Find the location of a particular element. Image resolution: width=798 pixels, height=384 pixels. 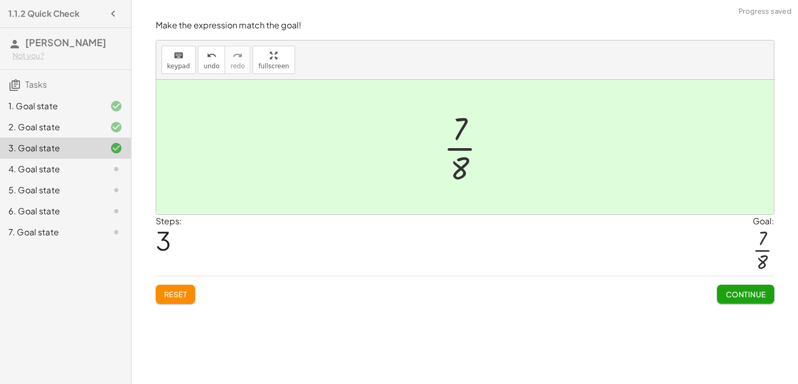

button: fullscreen is located at coordinates (273, 60).